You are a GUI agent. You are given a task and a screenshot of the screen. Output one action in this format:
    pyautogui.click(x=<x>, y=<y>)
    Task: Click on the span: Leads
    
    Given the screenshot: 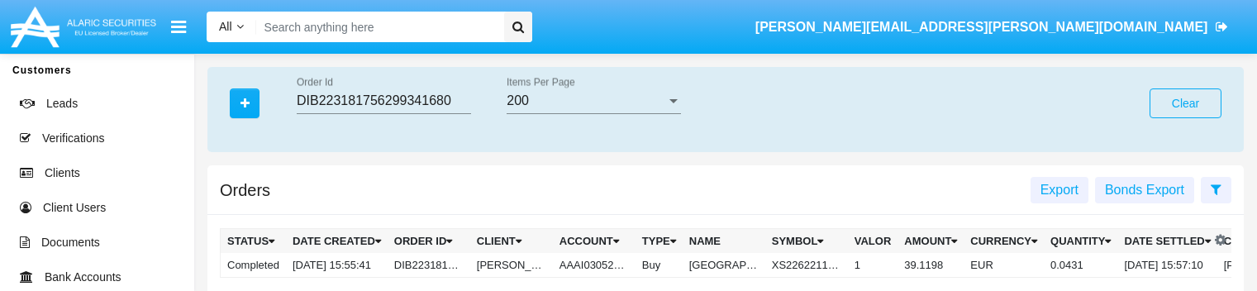 What is the action you would take?
    pyautogui.click(x=62, y=103)
    